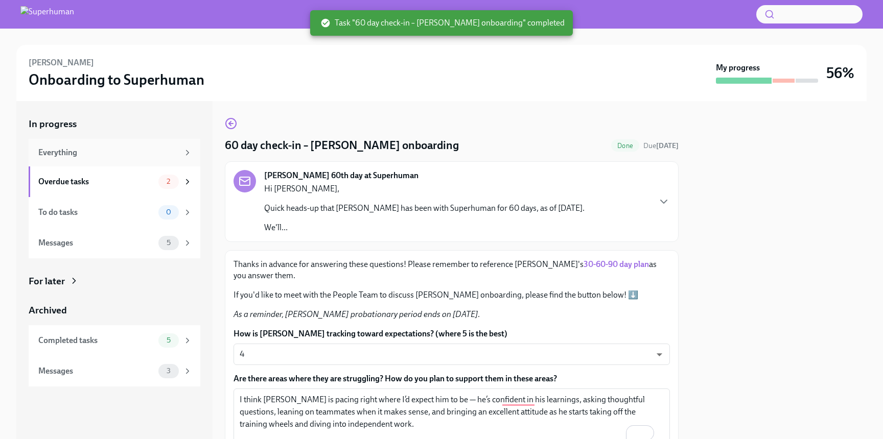 The image size is (883, 439). I want to click on a: For later, so click(114, 281).